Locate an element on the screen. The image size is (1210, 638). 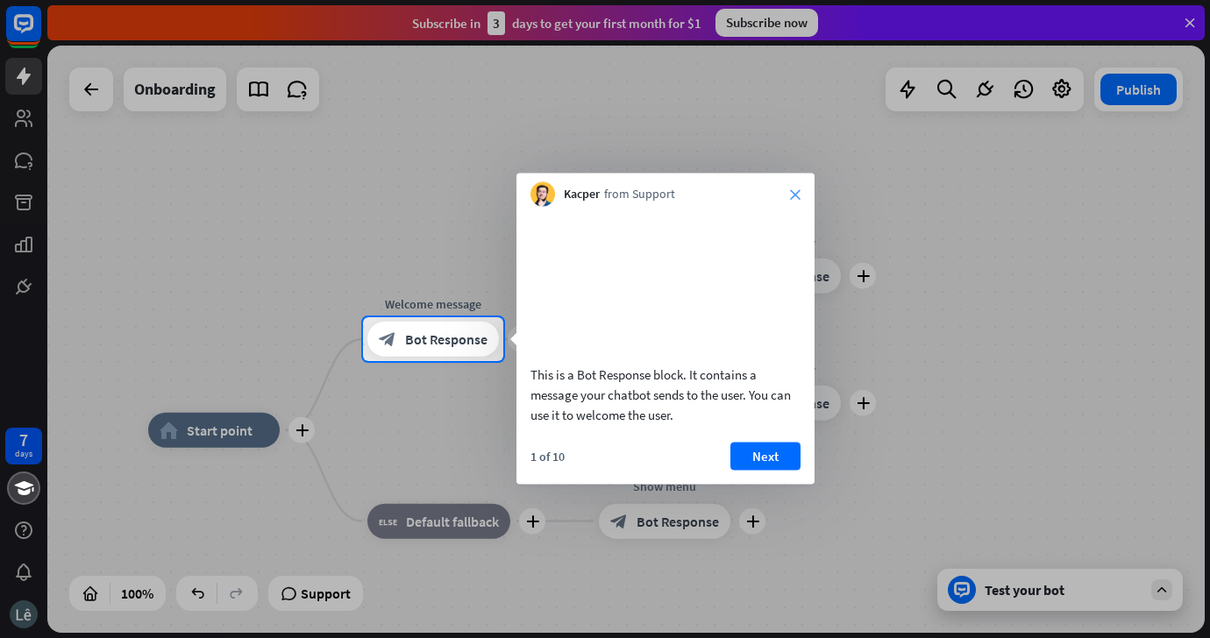
i: block_bot_response is located at coordinates (388, 339).